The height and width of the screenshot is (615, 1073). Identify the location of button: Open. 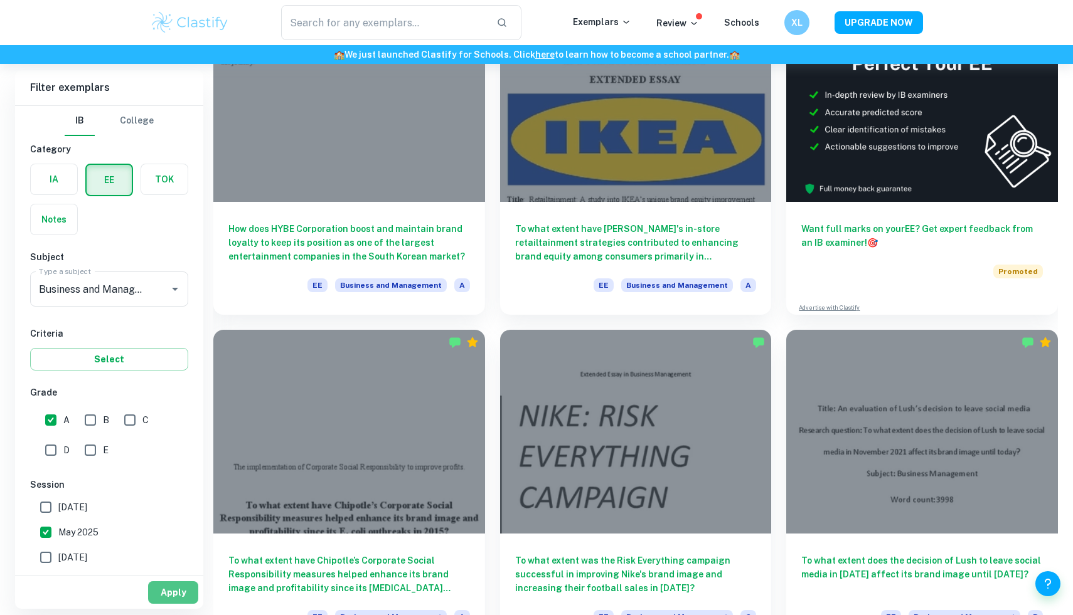
(175, 289).